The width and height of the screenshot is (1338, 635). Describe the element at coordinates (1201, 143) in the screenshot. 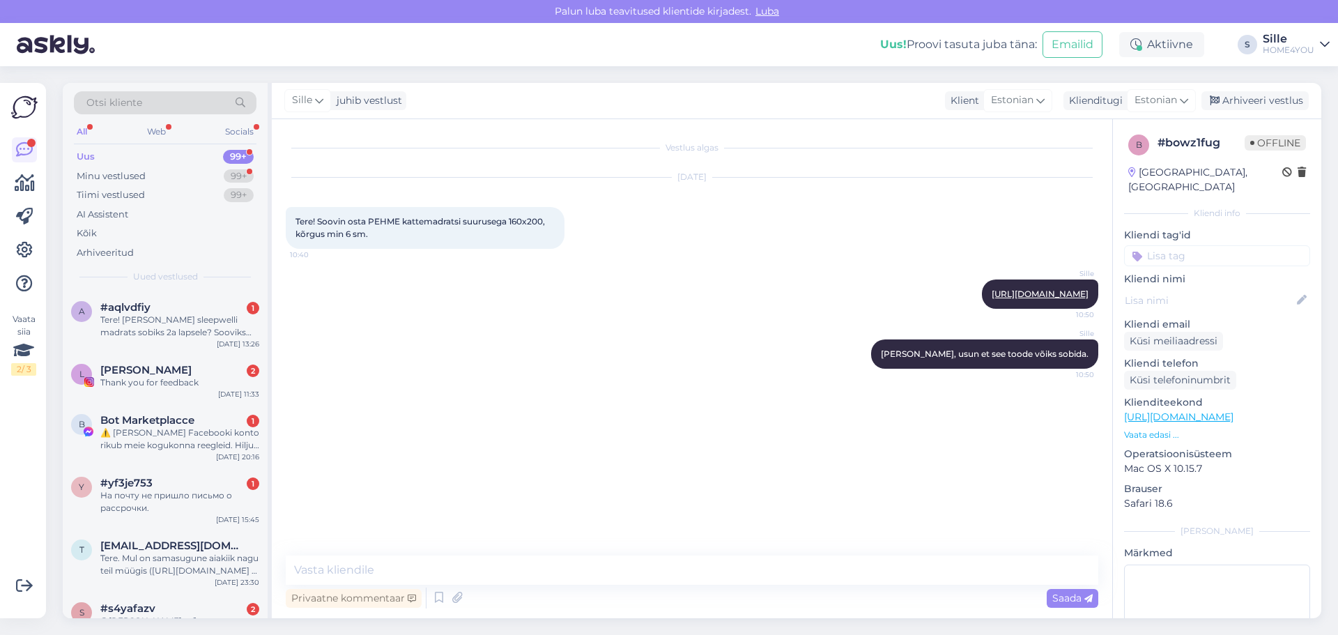

I see `div: # bowz1fug` at that location.